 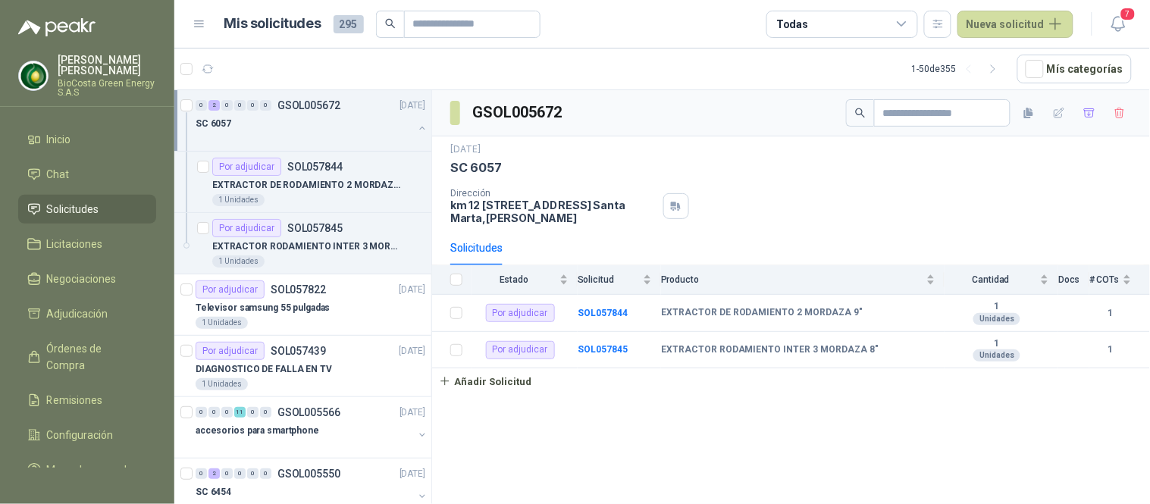 What do you see at coordinates (315, 167) in the screenshot?
I see `p: SOL057844` at bounding box center [315, 167].